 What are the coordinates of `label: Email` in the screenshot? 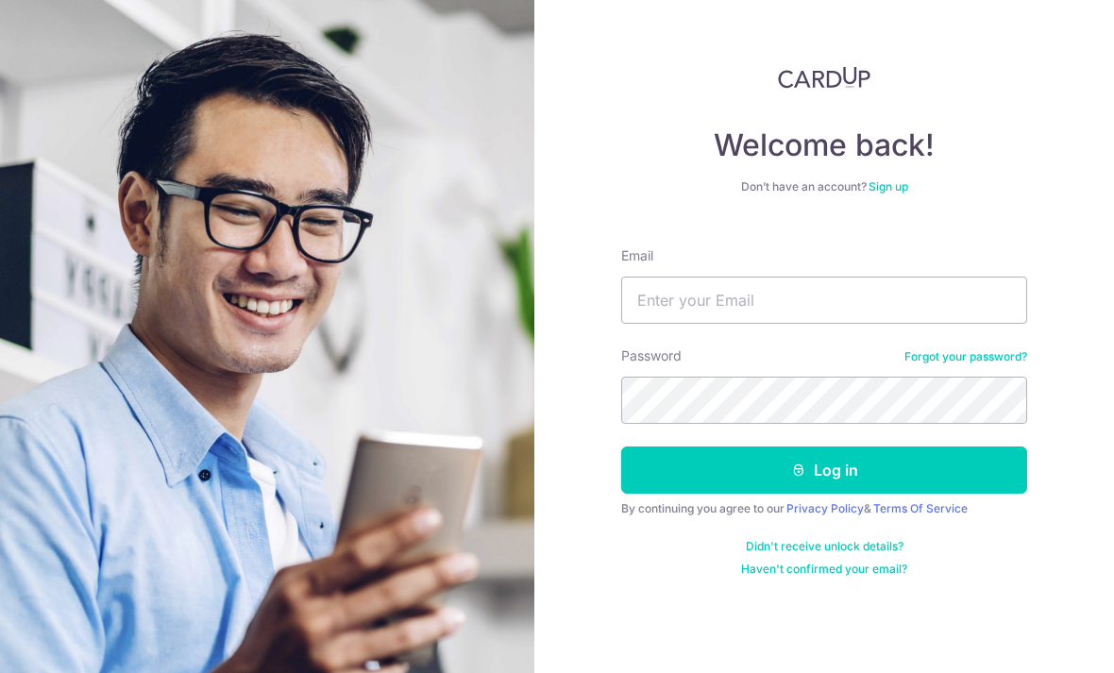 It's located at (637, 256).